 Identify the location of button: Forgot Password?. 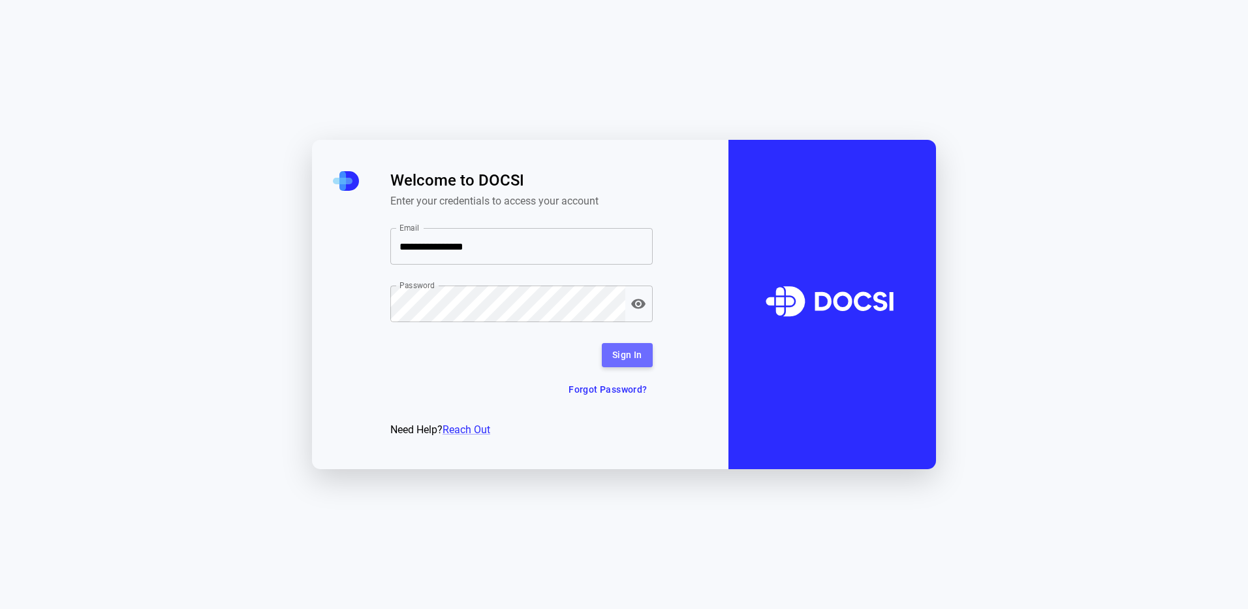
(608, 389).